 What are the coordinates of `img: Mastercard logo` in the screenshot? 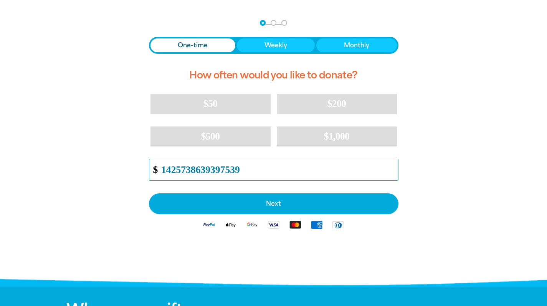 It's located at (295, 224).